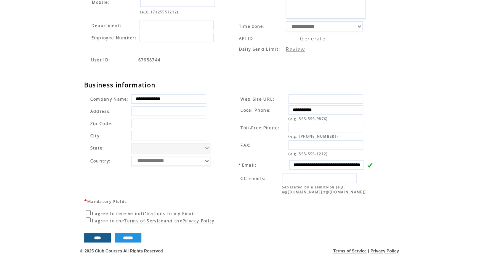  Describe the element at coordinates (121, 251) in the screenshot. I see `span: © 2025 Club Courses All Rights Reserved` at that location.